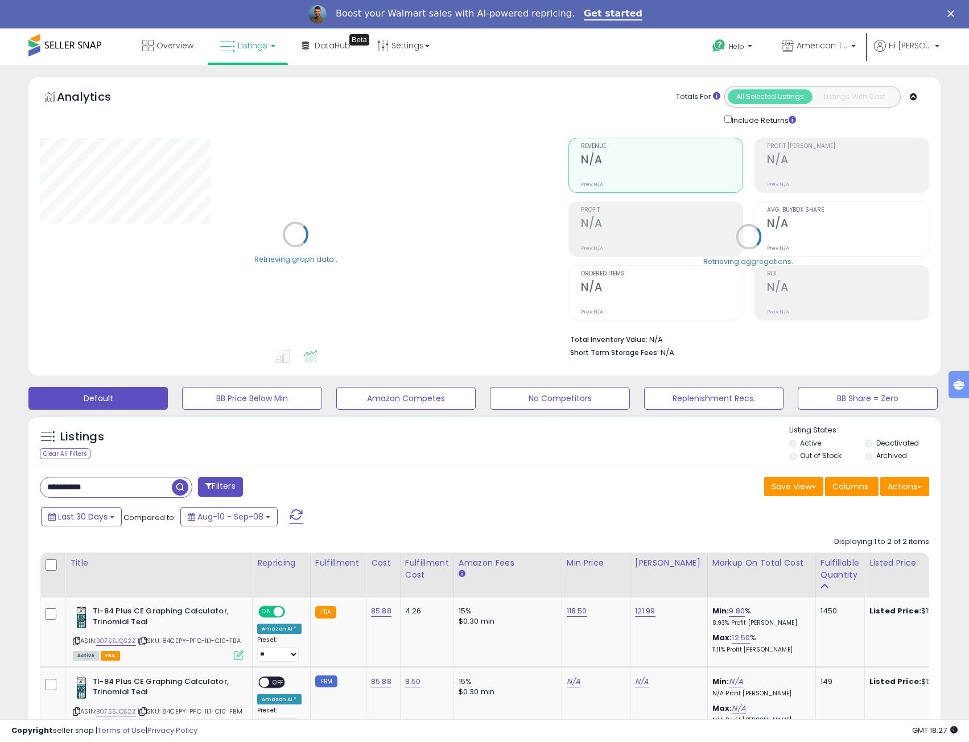 The image size is (969, 742). Describe the element at coordinates (220, 486) in the screenshot. I see `button: Filters` at that location.